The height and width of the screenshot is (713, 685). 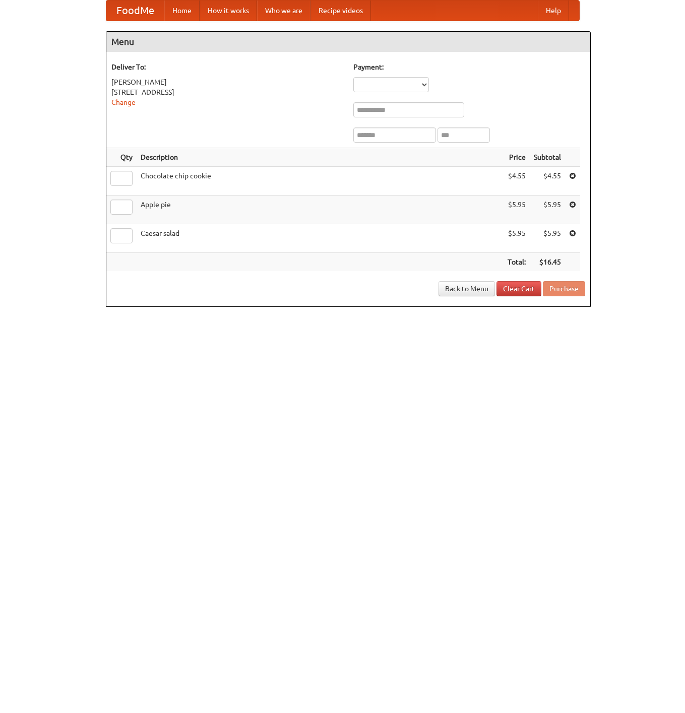 I want to click on a: How it works, so click(x=228, y=11).